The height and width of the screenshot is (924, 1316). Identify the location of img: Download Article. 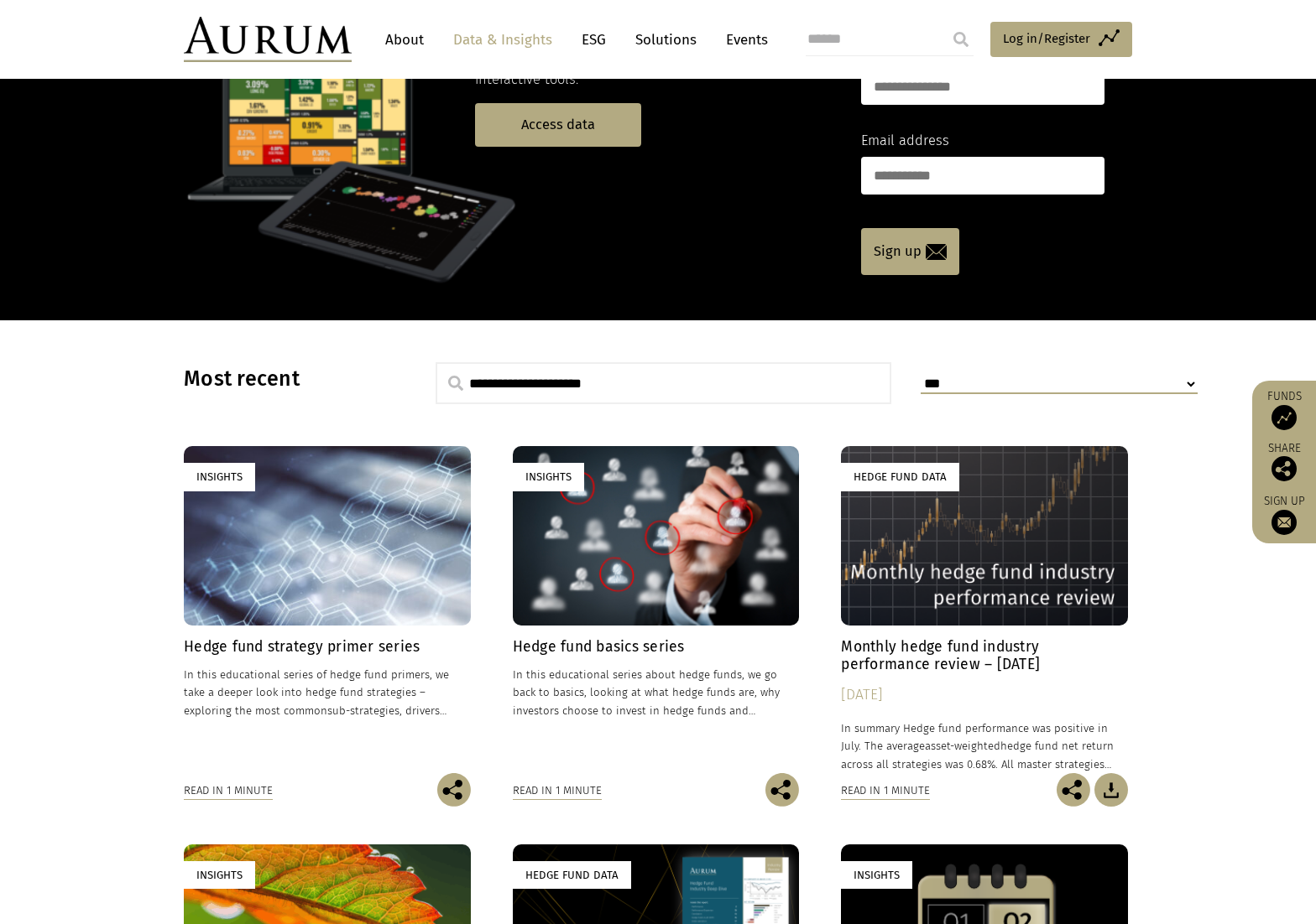
(1111, 790).